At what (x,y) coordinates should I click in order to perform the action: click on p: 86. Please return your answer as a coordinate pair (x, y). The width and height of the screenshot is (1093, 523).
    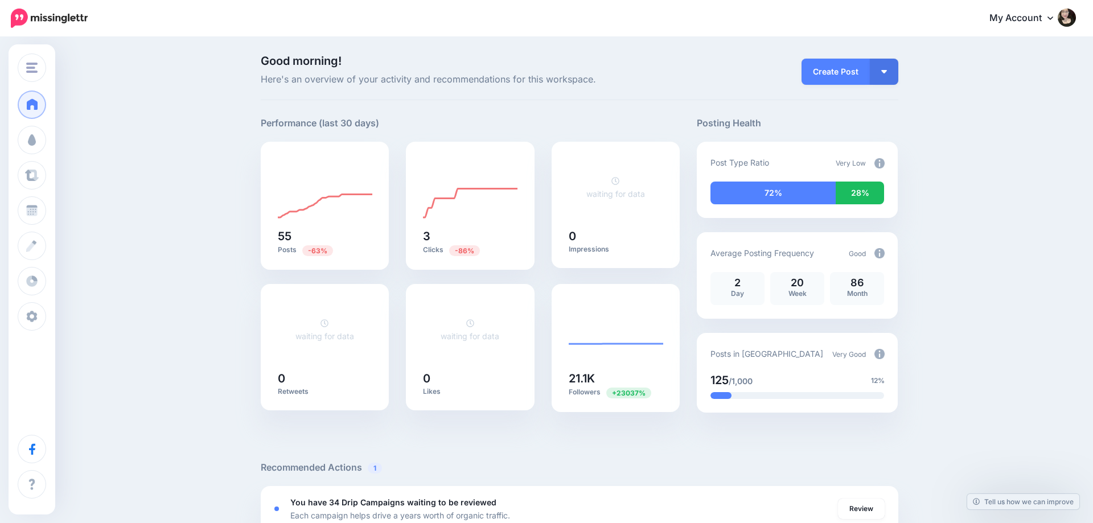
    Looking at the image, I should click on (857, 283).